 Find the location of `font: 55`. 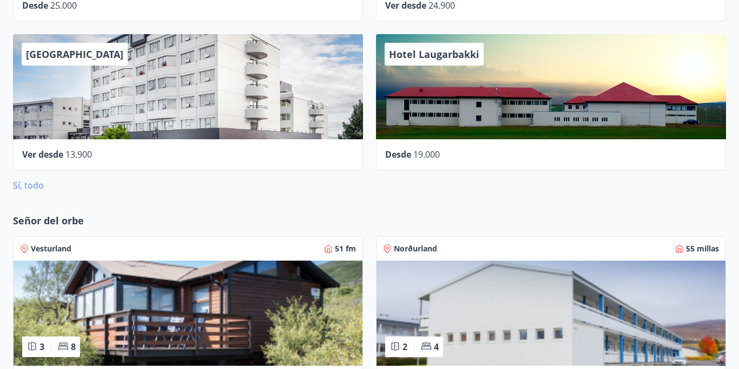

font: 55 is located at coordinates (691, 248).